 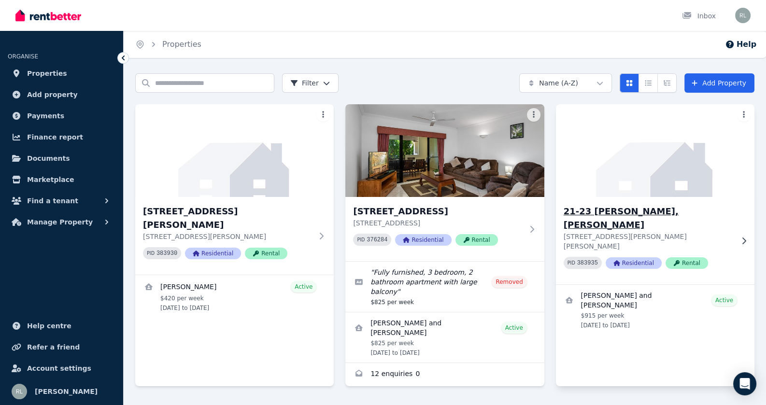 What do you see at coordinates (59, 369) in the screenshot?
I see `span: Account settings` at bounding box center [59, 369].